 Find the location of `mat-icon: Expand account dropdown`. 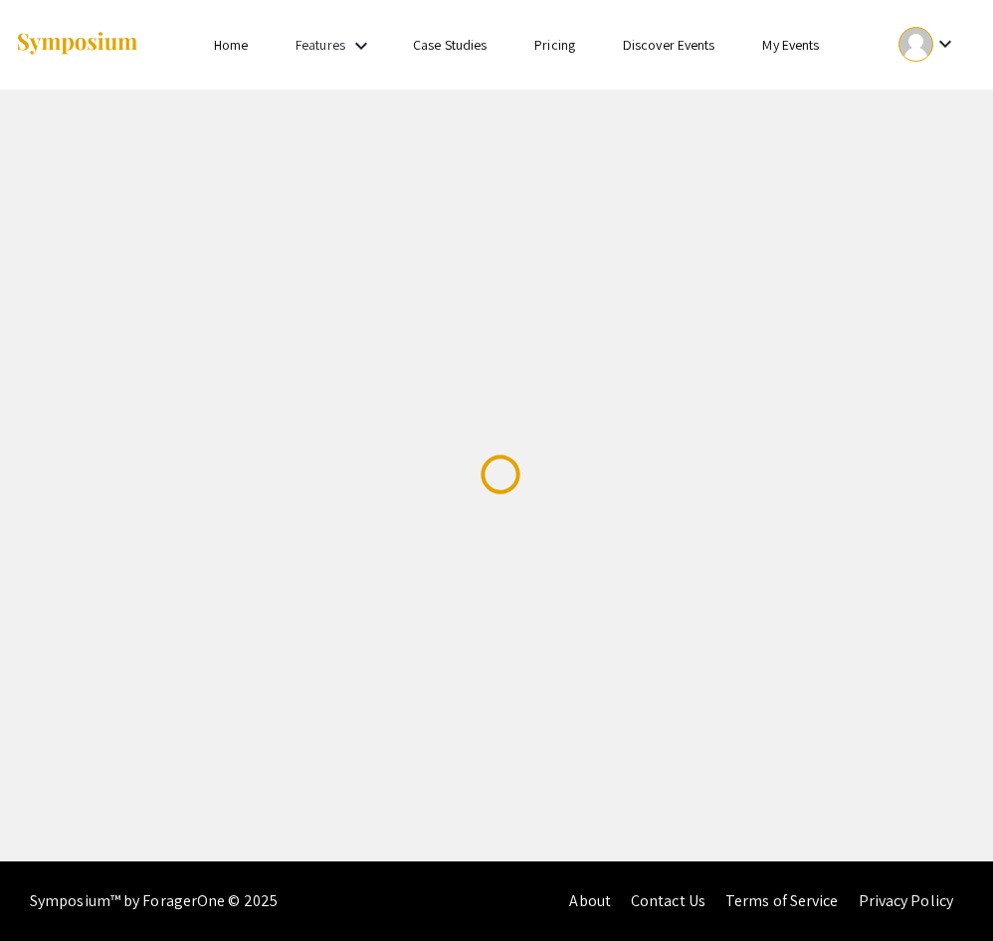

mat-icon: Expand account dropdown is located at coordinates (945, 44).